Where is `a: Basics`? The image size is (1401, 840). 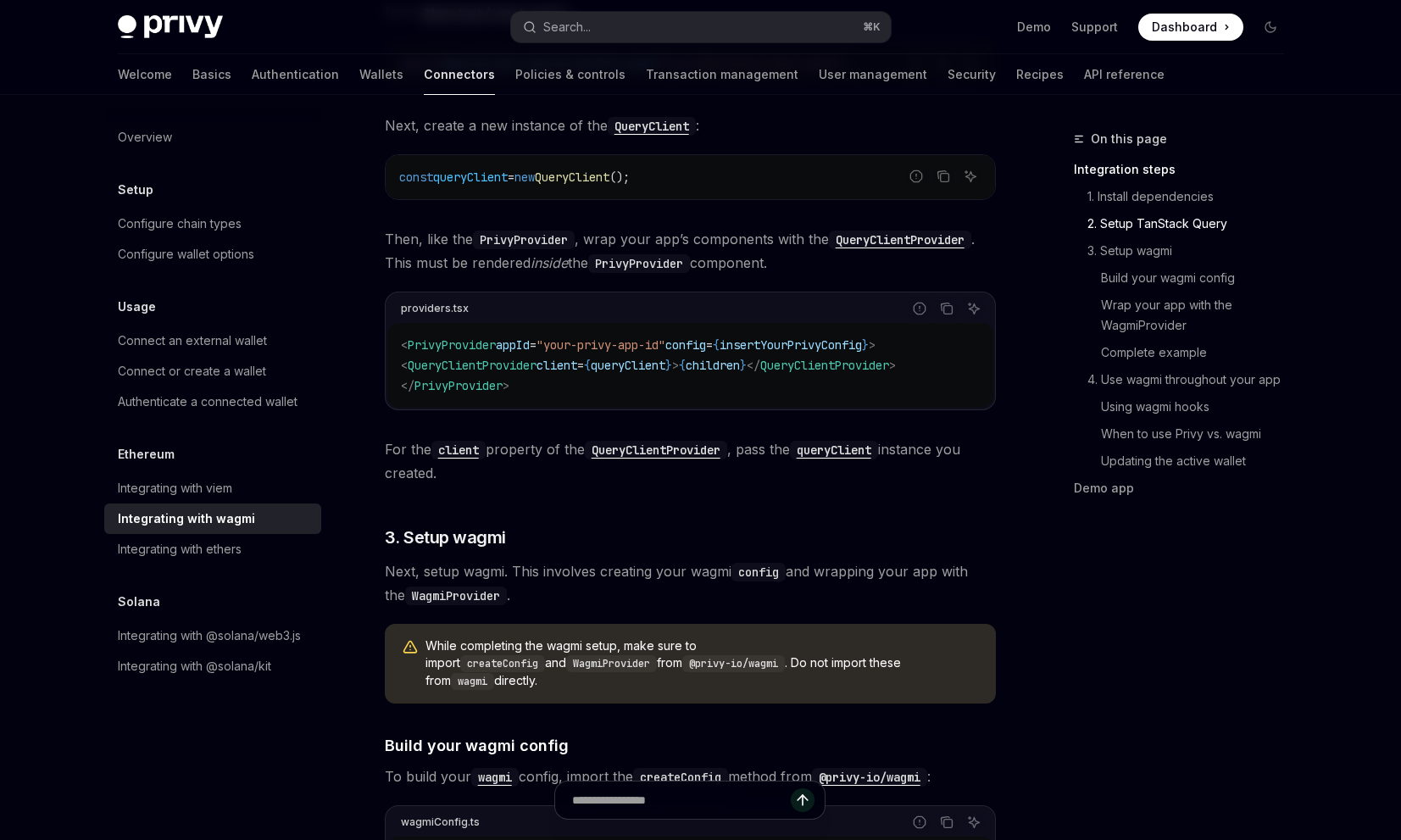
a: Basics is located at coordinates (212, 75).